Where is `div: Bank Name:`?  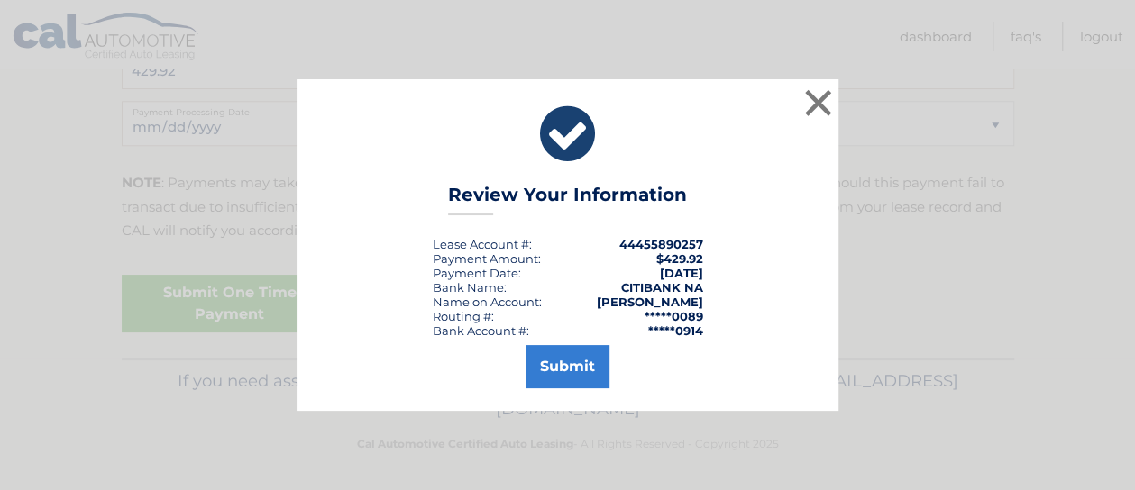 div: Bank Name: is located at coordinates (470, 288).